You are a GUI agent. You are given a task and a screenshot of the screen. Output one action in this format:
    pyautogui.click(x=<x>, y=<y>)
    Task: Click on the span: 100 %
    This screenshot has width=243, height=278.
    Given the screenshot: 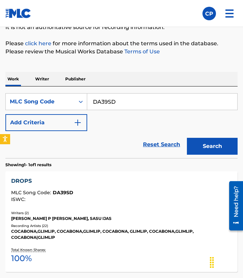 What is the action you would take?
    pyautogui.click(x=21, y=258)
    